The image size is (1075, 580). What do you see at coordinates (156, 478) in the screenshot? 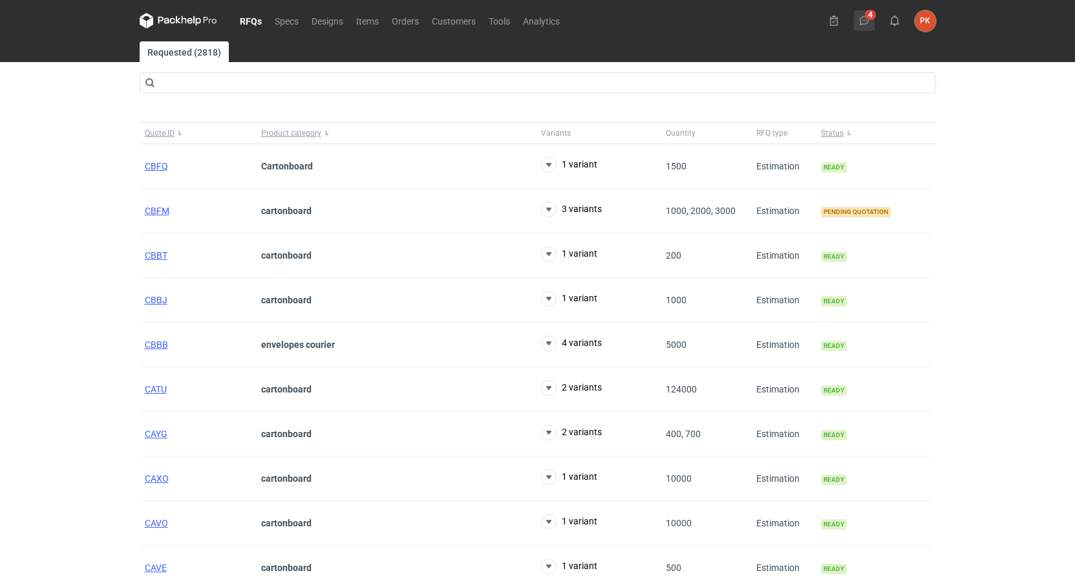
I see `a: CAXO` at bounding box center [156, 478].